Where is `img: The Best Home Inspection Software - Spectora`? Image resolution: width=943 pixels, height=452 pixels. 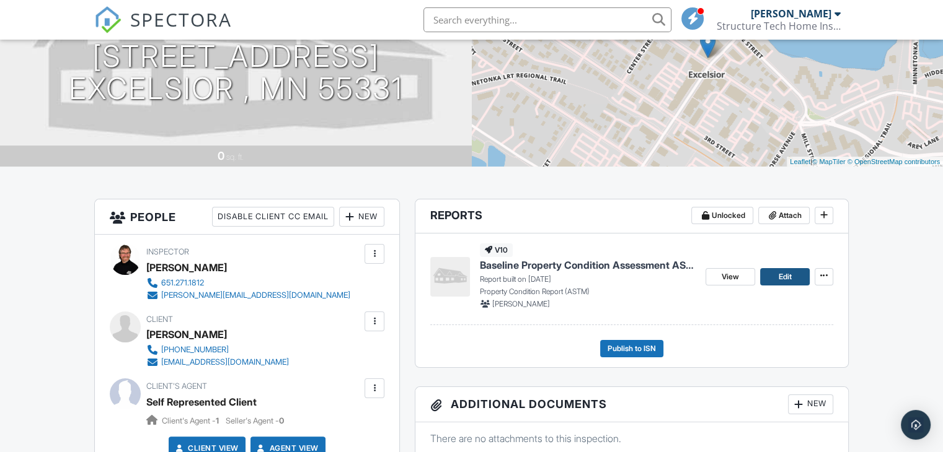
img: The Best Home Inspection Software - Spectora is located at coordinates (108, 20).